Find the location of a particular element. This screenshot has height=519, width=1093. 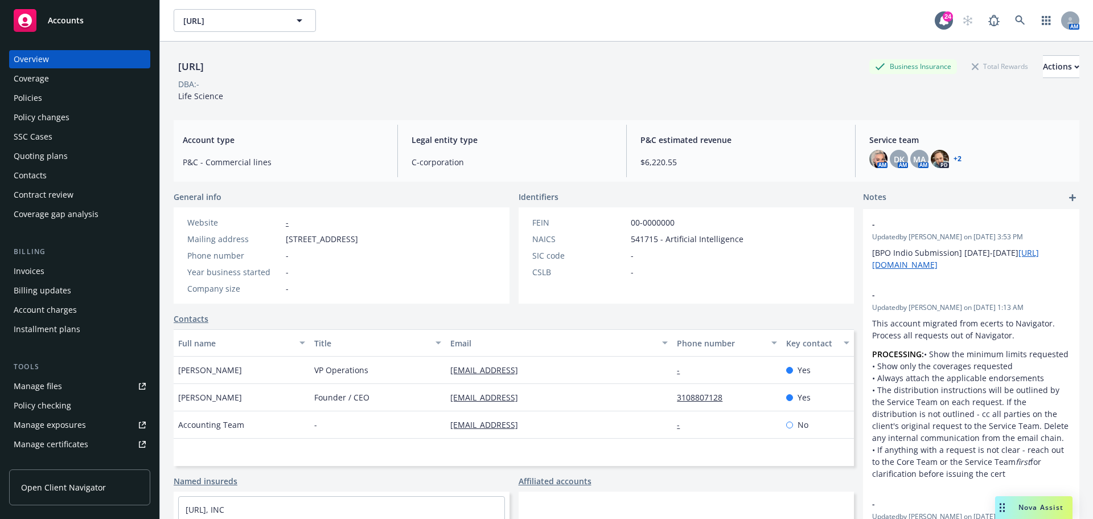

div: Key contact is located at coordinates (812, 343).